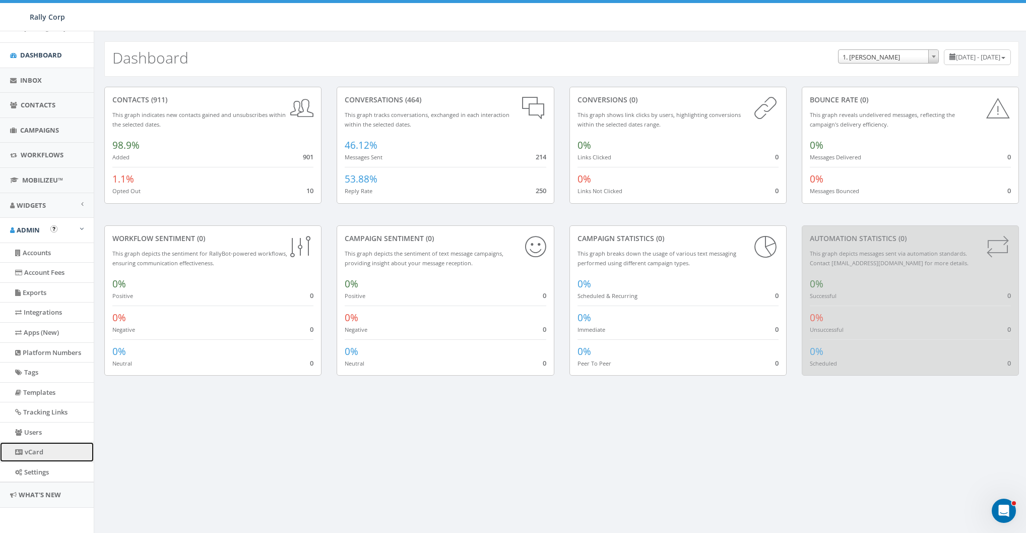  Describe the element at coordinates (361, 145) in the screenshot. I see `span: 46.12%` at that location.